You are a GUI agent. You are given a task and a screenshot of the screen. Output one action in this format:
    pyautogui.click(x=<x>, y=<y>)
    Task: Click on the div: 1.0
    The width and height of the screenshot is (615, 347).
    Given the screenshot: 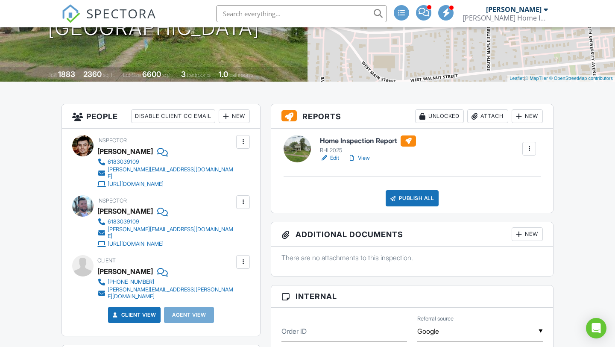 What is the action you would take?
    pyautogui.click(x=223, y=74)
    